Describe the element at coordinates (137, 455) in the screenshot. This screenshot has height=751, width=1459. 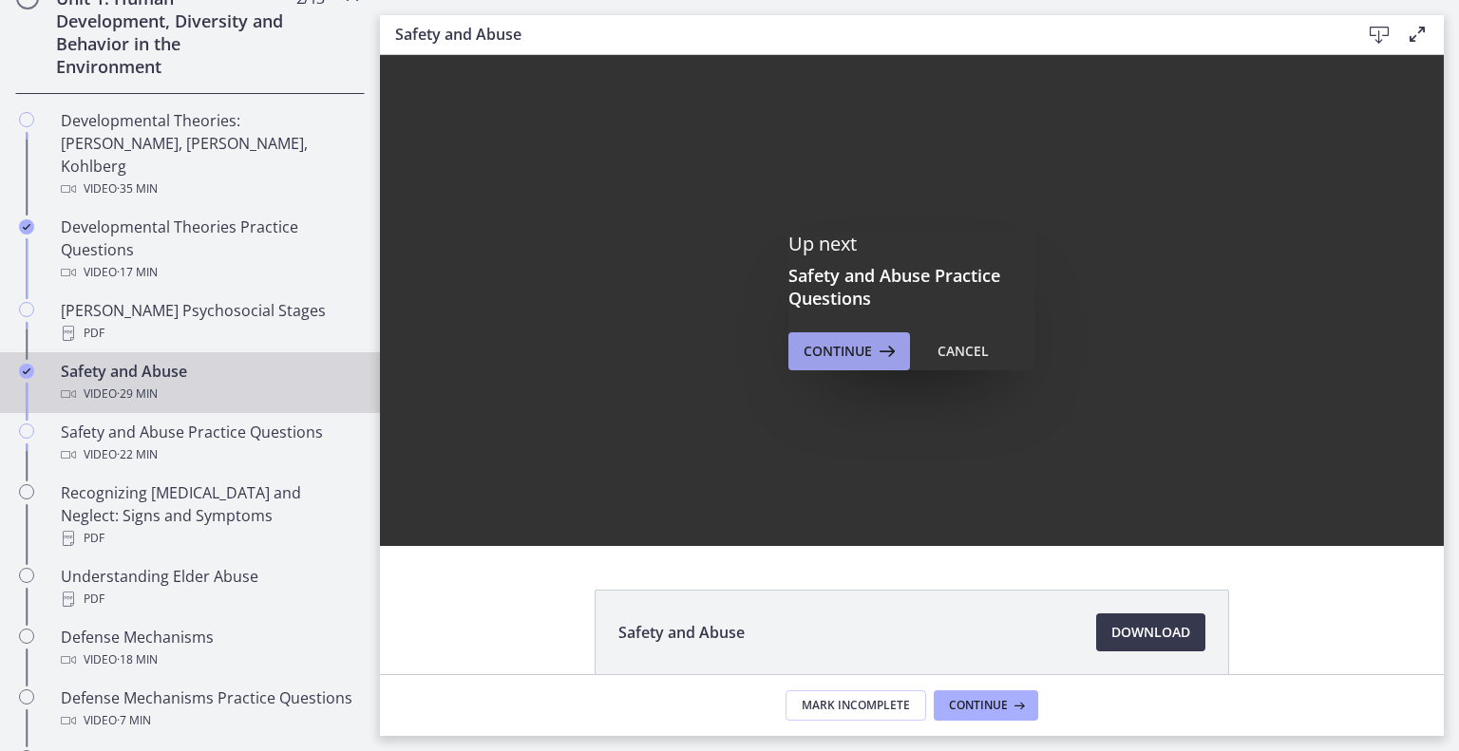
I see `span: · 22 min` at that location.